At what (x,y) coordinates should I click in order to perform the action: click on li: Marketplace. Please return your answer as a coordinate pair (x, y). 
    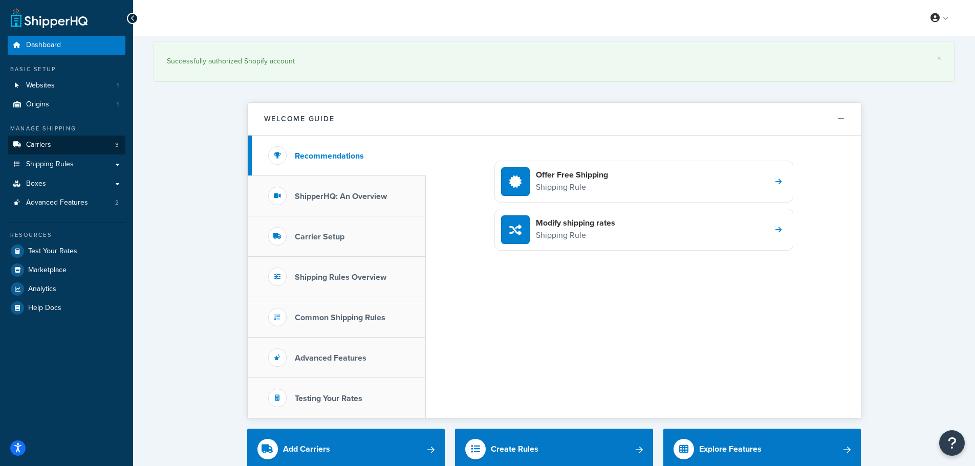
    Looking at the image, I should click on (67, 270).